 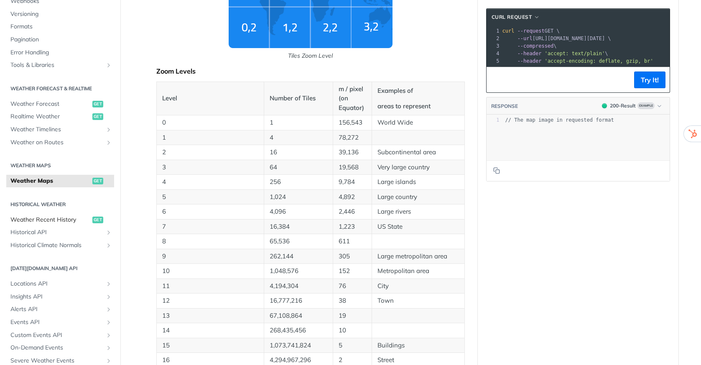 What do you see at coordinates (508, 31) in the screenshot?
I see `span: curl` at bounding box center [508, 31].